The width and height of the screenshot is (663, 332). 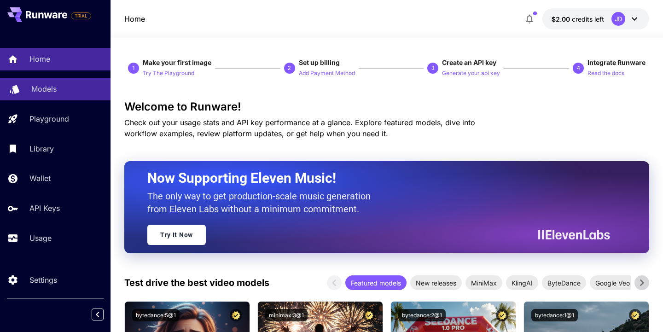 What do you see at coordinates (287, 315) in the screenshot?
I see `button: minimax:3@1` at bounding box center [287, 315].